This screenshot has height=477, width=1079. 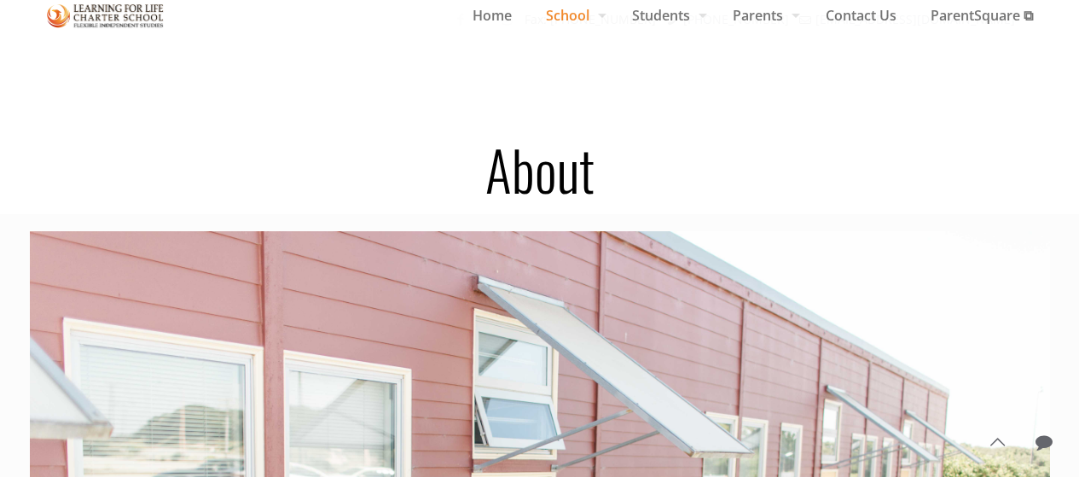 What do you see at coordinates (998, 442) in the screenshot?
I see `a: Back to top icon` at bounding box center [998, 442].